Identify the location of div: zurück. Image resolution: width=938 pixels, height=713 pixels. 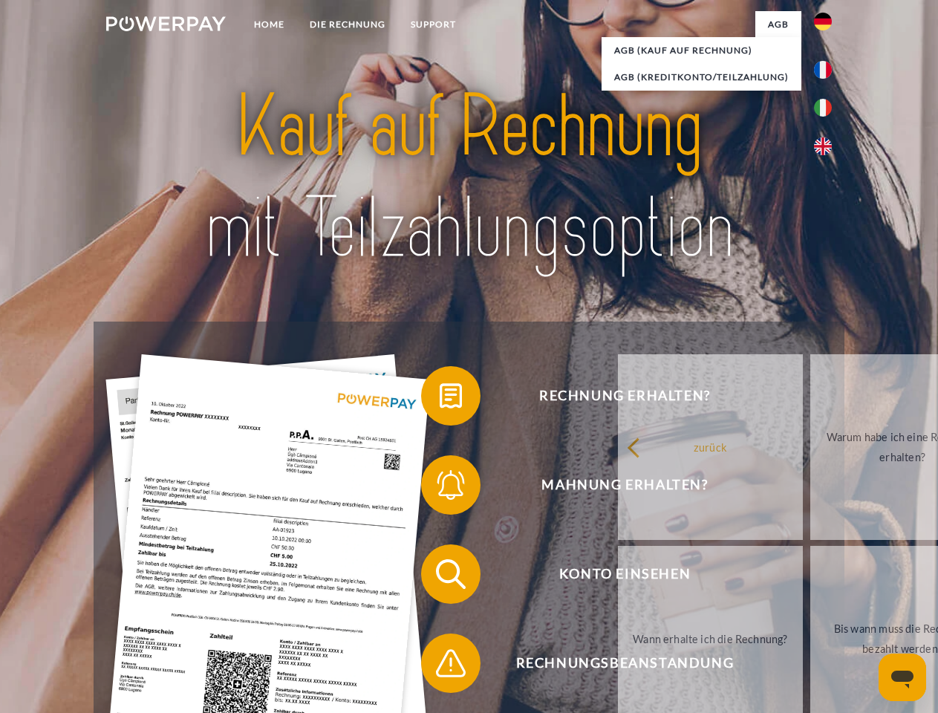
(710, 446).